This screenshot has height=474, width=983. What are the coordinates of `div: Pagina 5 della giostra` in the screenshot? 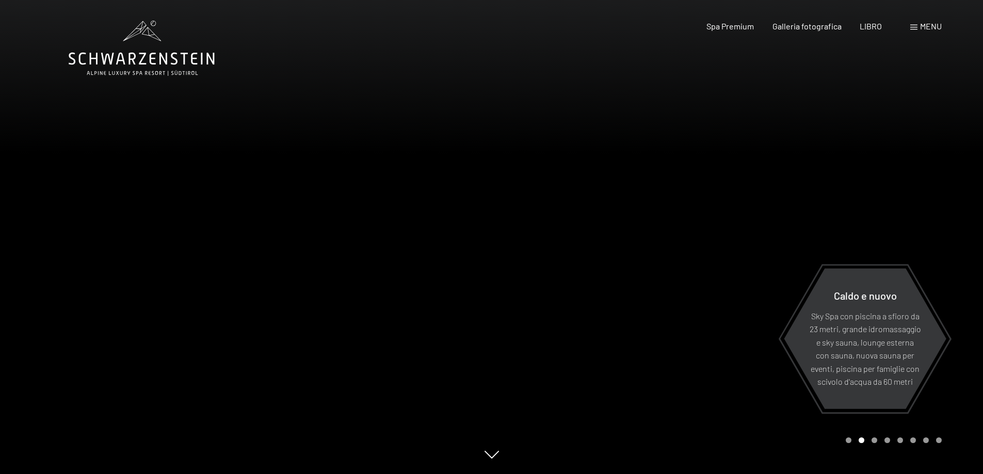 It's located at (900, 440).